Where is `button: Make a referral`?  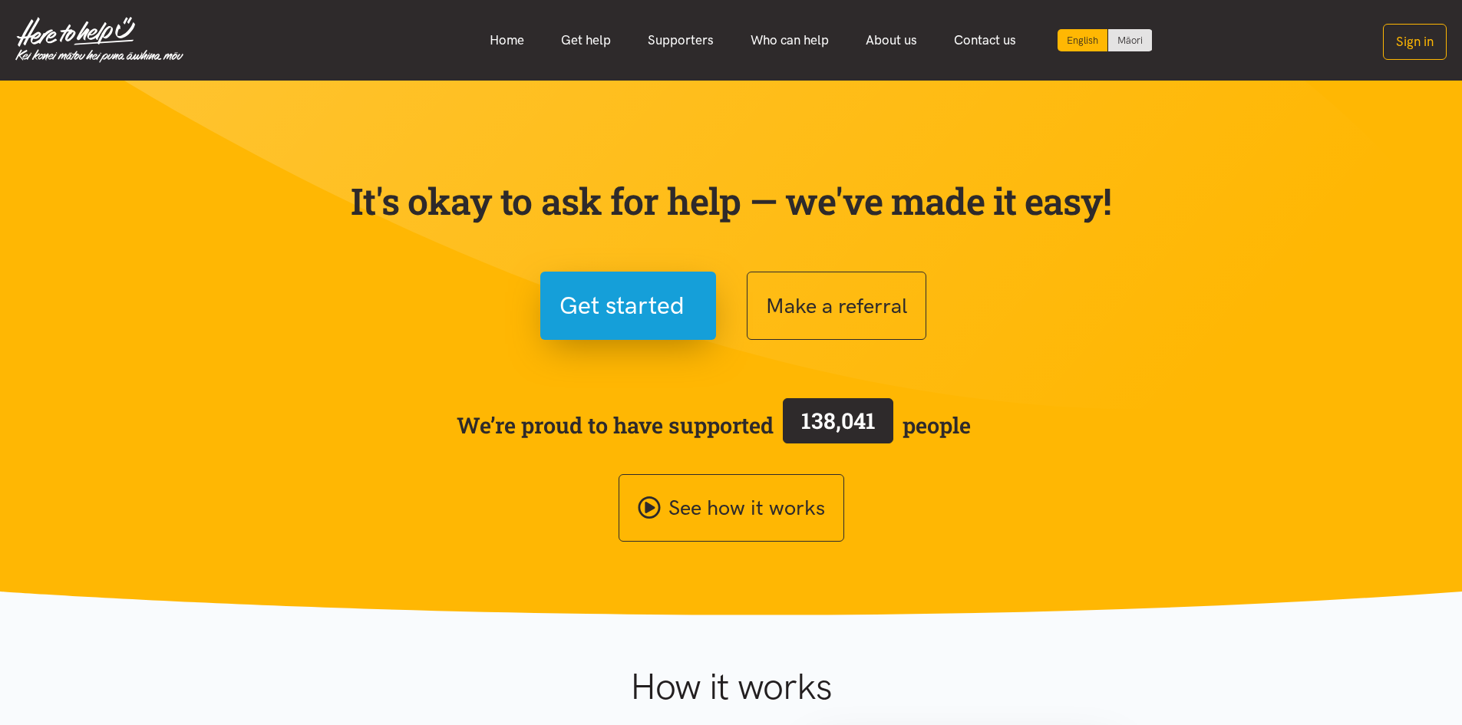
button: Make a referral is located at coordinates (837, 305).